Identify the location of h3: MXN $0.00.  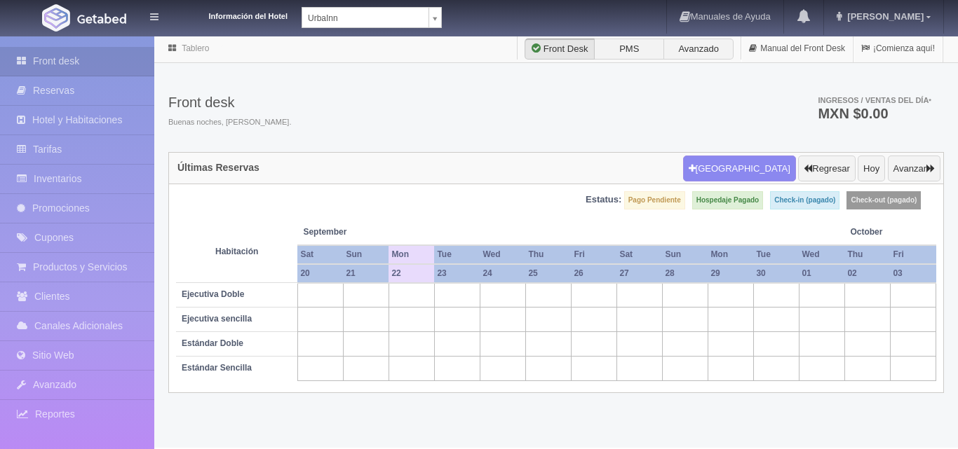
(874, 114).